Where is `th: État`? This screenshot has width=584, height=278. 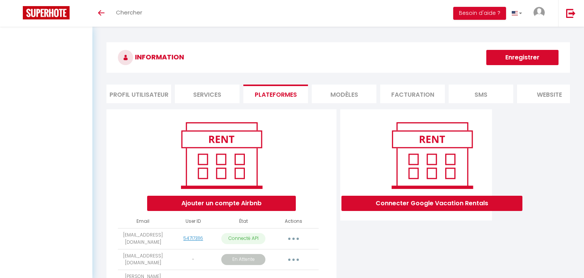
th: État is located at coordinates (243, 221).